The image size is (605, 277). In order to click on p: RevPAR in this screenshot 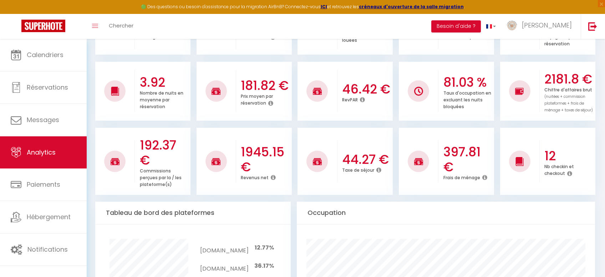, I will do `click(350, 99)`.